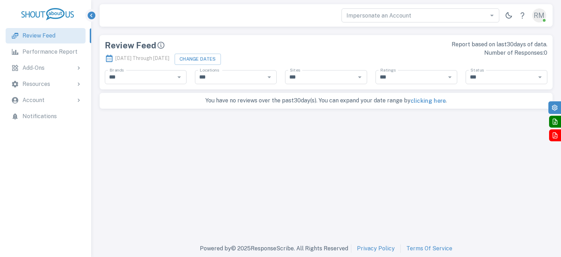 The image size is (561, 257). Describe the element at coordinates (33, 68) in the screenshot. I see `p: Add-Ons` at that location.